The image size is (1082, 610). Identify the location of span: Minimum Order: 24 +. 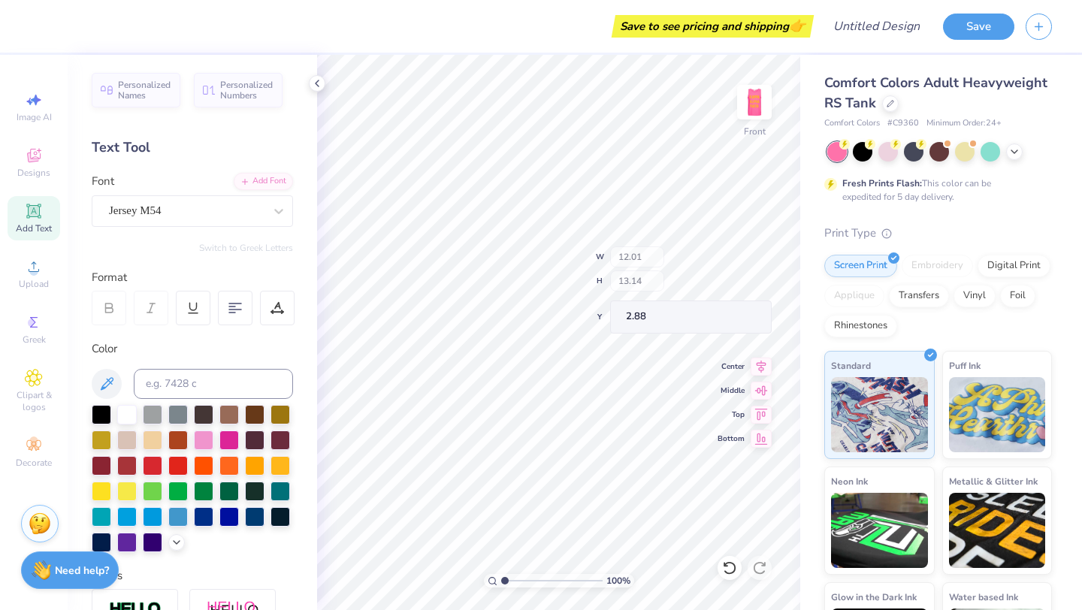
(964, 123).